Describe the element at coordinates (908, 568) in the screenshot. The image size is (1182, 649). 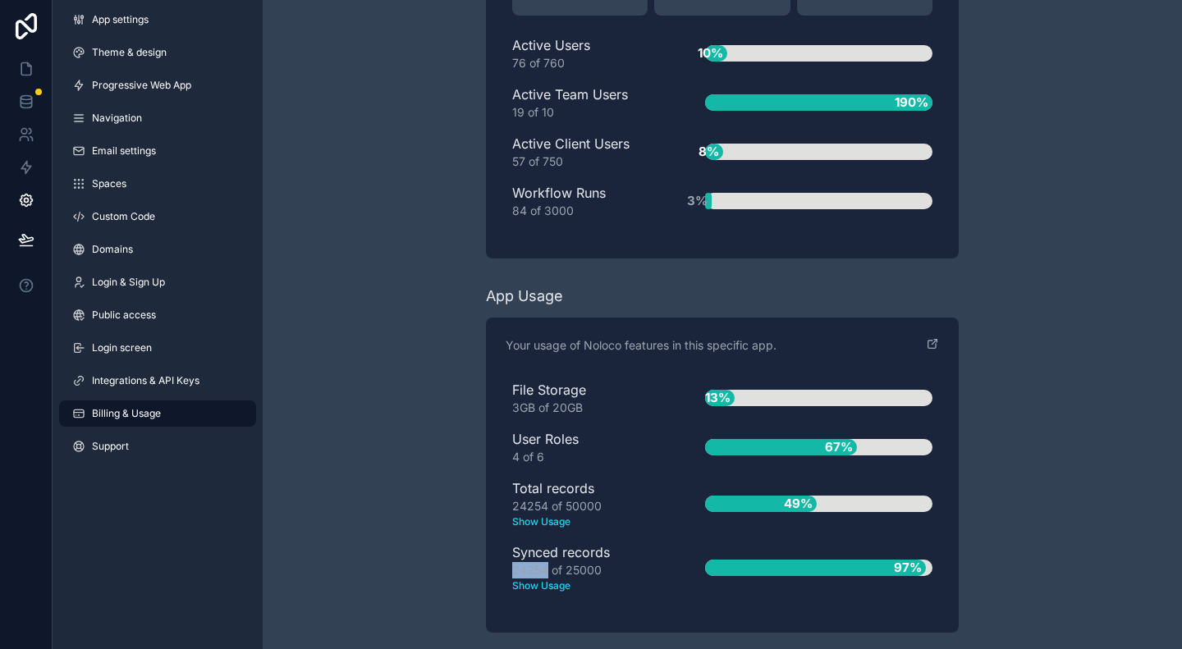
I see `span: 97%` at that location.